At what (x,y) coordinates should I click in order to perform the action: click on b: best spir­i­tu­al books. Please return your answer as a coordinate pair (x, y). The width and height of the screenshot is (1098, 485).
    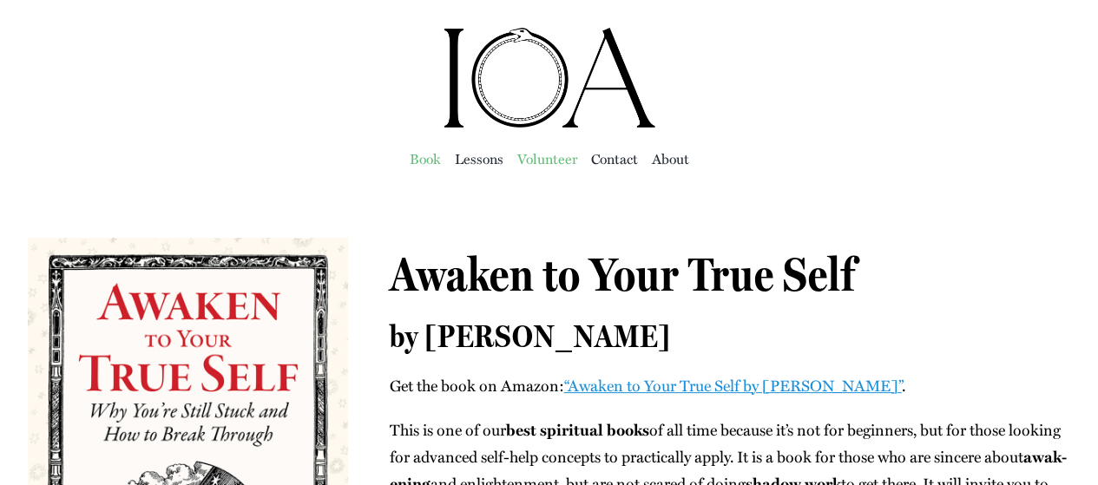
    Looking at the image, I should click on (576, 430).